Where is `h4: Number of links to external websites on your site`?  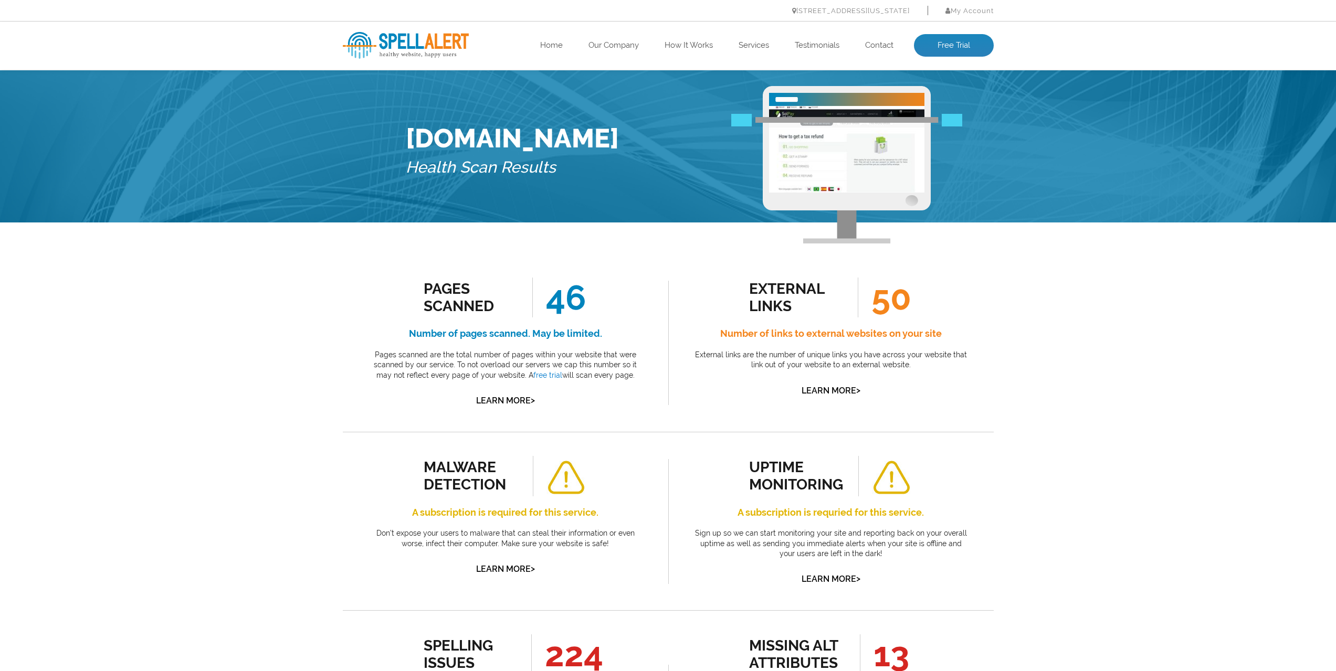
h4: Number of links to external websites on your site is located at coordinates (831, 334).